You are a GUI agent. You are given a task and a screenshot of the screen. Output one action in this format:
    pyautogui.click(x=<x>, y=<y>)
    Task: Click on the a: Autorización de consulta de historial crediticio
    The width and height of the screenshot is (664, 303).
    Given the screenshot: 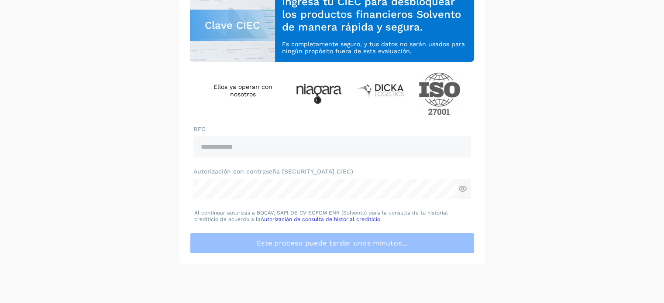 What is the action you would take?
    pyautogui.click(x=320, y=220)
    